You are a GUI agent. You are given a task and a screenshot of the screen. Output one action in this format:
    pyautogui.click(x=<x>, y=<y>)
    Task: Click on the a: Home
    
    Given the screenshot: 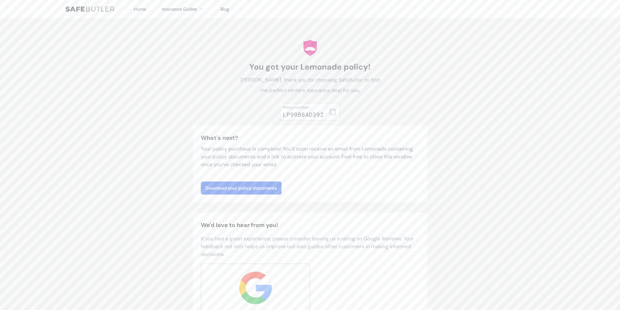 What is the action you would take?
    pyautogui.click(x=140, y=9)
    